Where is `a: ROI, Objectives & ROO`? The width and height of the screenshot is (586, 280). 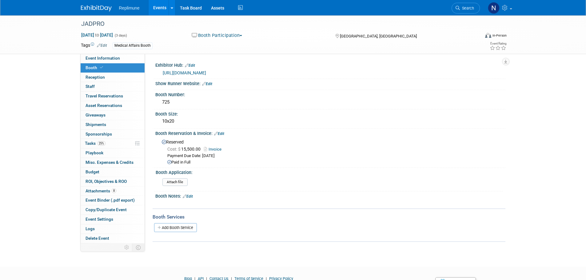 a: ROI, Objectives & ROO is located at coordinates (113, 182).